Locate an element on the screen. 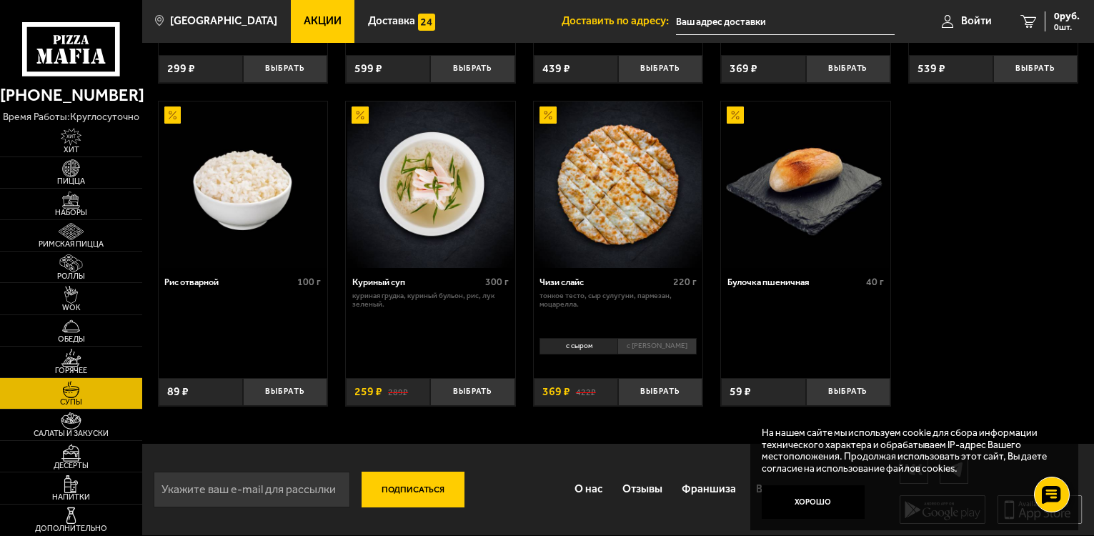  s: 289 ₽ is located at coordinates (398, 392).